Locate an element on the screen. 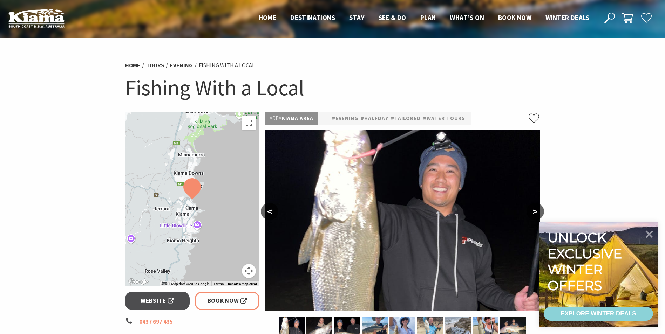 The image size is (665, 334). button: Map camera controls is located at coordinates (249, 271).